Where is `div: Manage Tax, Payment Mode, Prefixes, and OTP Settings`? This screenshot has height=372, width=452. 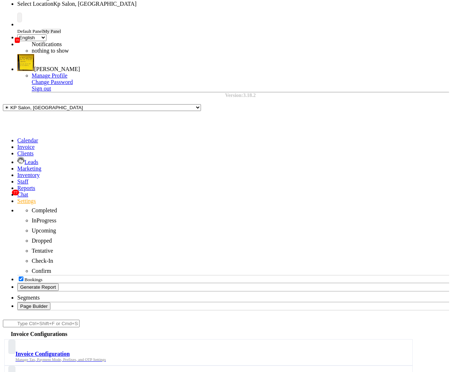 div: Manage Tax, Payment Mode, Prefixes, and OTP Settings is located at coordinates (211, 359).